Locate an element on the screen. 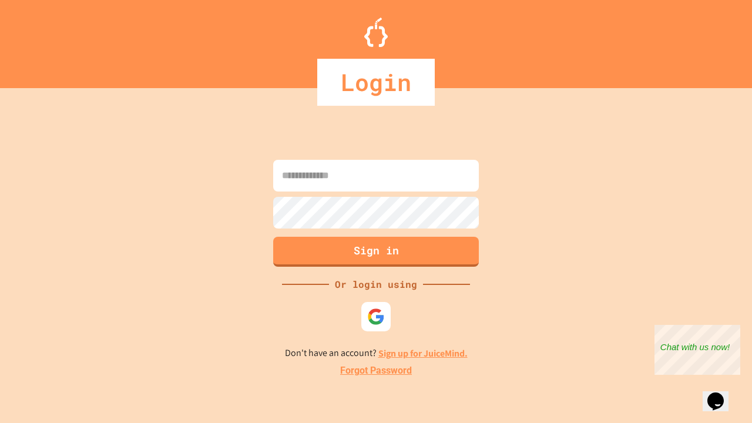  div: Login is located at coordinates (376, 82).